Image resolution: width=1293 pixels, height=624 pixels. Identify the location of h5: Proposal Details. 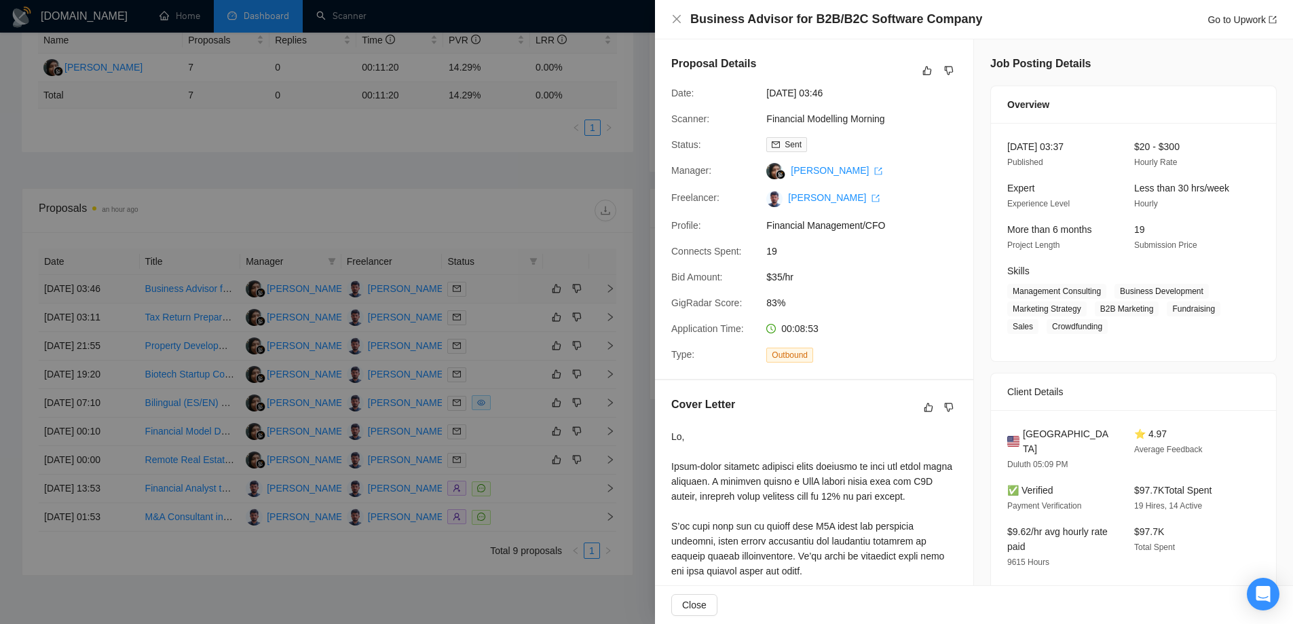
(713, 64).